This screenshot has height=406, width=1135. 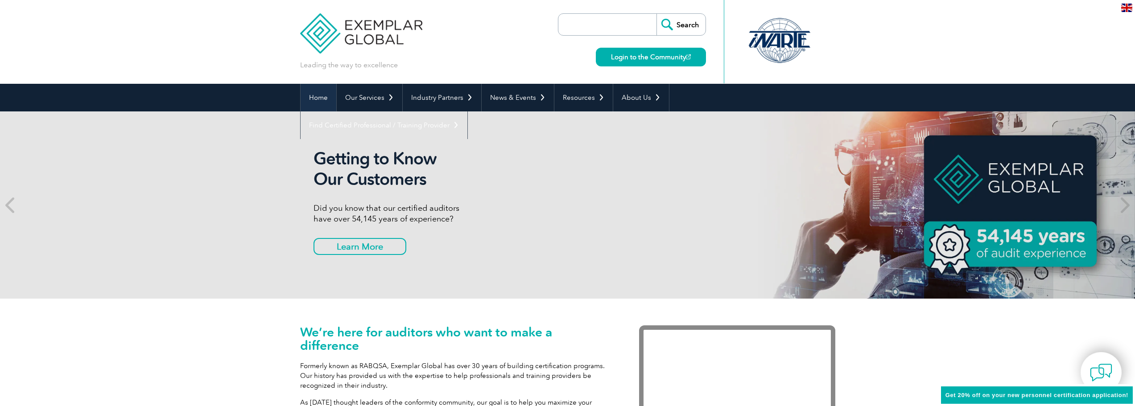 I want to click on a: About Us, so click(x=641, y=98).